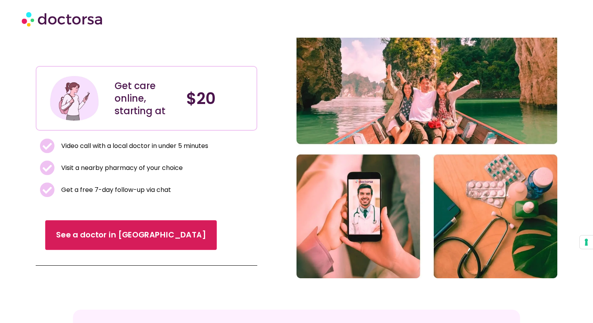  Describe the element at coordinates (121, 168) in the screenshot. I see `span: Visit a nearby pharmacy of your choice` at that location.